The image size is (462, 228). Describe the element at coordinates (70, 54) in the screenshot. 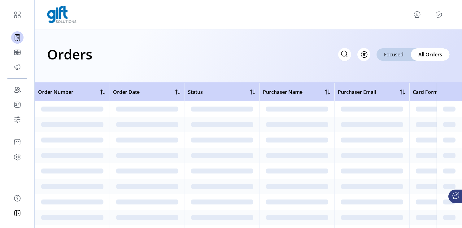

I see `h1: Orders` at that location.